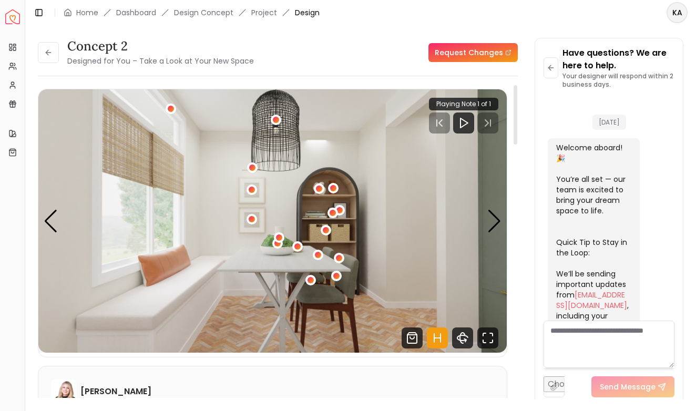  I want to click on div: Carousel, so click(272, 221).